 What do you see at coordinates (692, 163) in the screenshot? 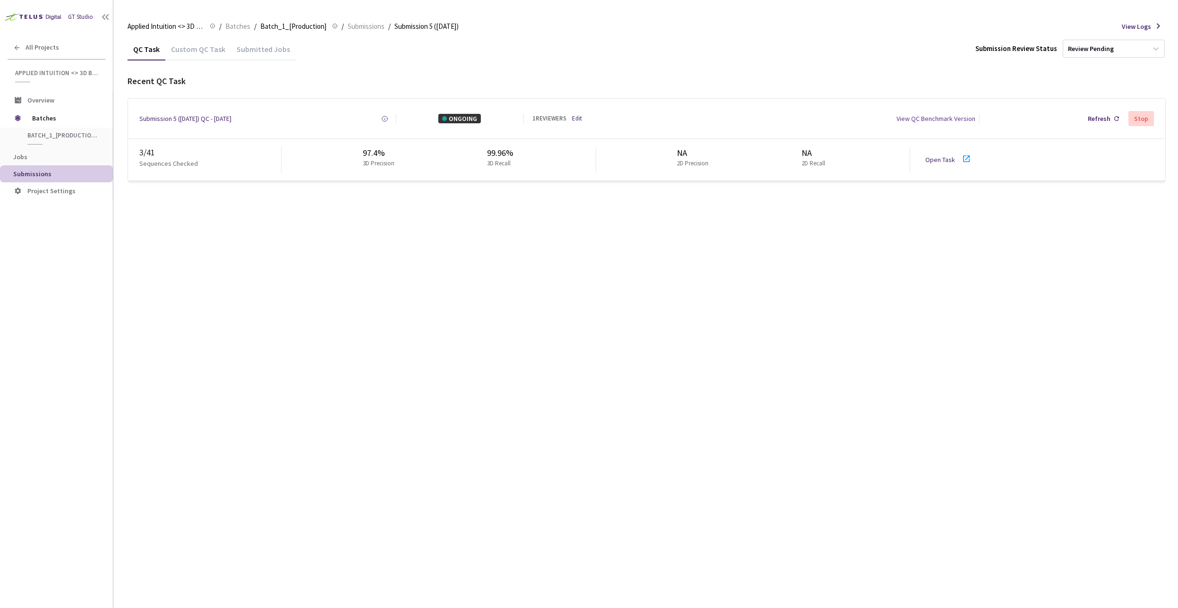
I see `p: 2D Precision` at bounding box center [692, 163].